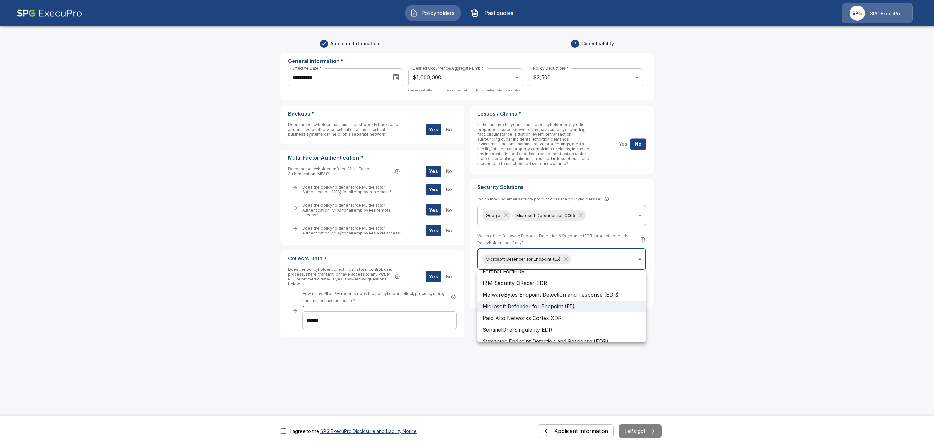 This screenshot has height=446, width=934. What do you see at coordinates (562, 307) in the screenshot?
I see `li: Microsoft Defender for Endpoint (E5)` at bounding box center [562, 307].